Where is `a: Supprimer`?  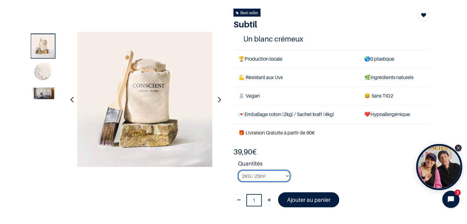
a: Supprimer is located at coordinates (239, 200).